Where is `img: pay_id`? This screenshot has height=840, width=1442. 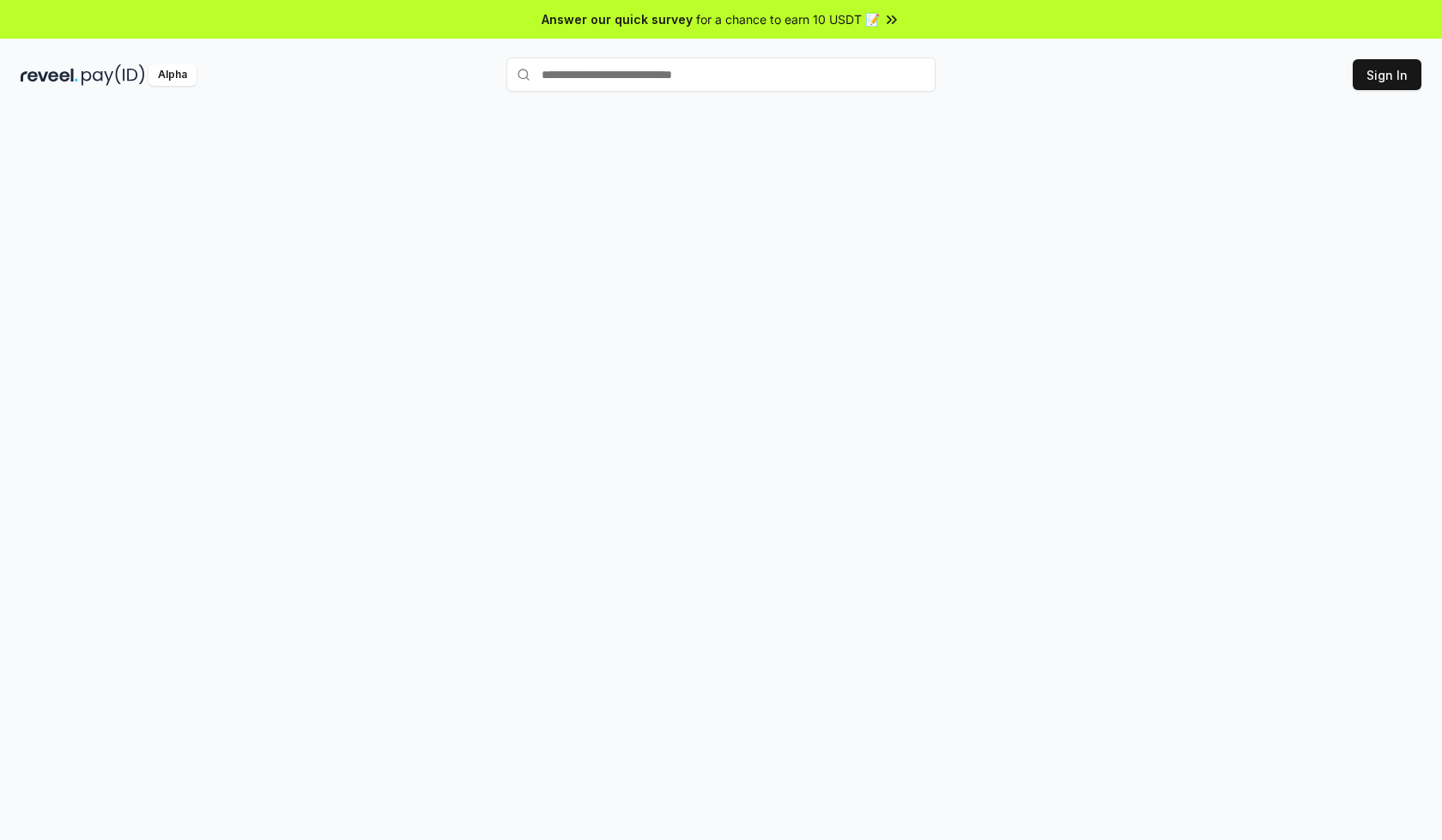 img: pay_id is located at coordinates (113, 75).